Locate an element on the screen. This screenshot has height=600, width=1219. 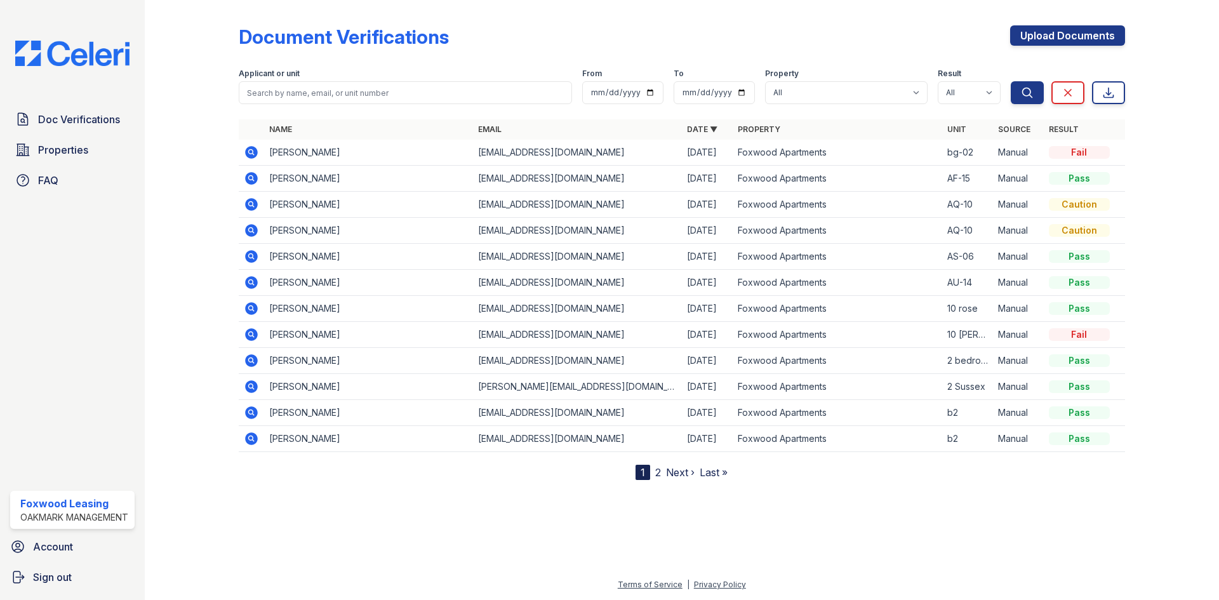
input: Search by name, email, or unit number is located at coordinates (405, 93).